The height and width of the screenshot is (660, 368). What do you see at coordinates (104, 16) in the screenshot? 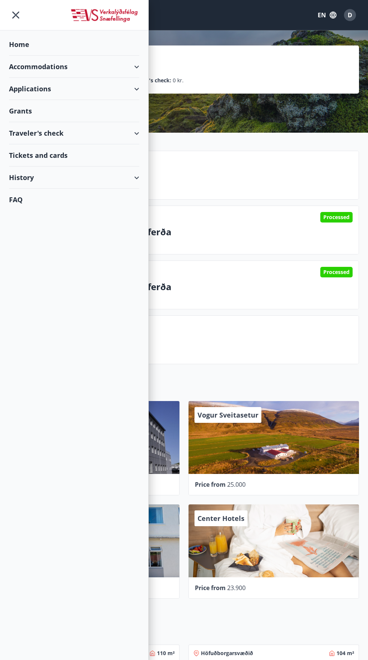
I see `img: union_logo` at bounding box center [104, 16].